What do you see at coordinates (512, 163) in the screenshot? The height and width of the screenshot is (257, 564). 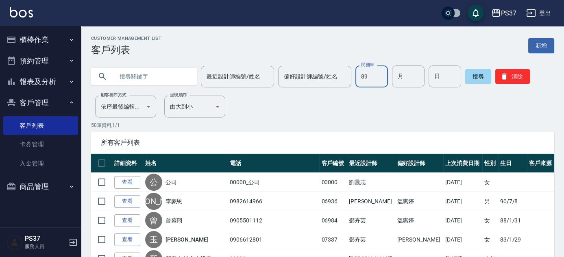 I see `th: 生日` at bounding box center [512, 163].